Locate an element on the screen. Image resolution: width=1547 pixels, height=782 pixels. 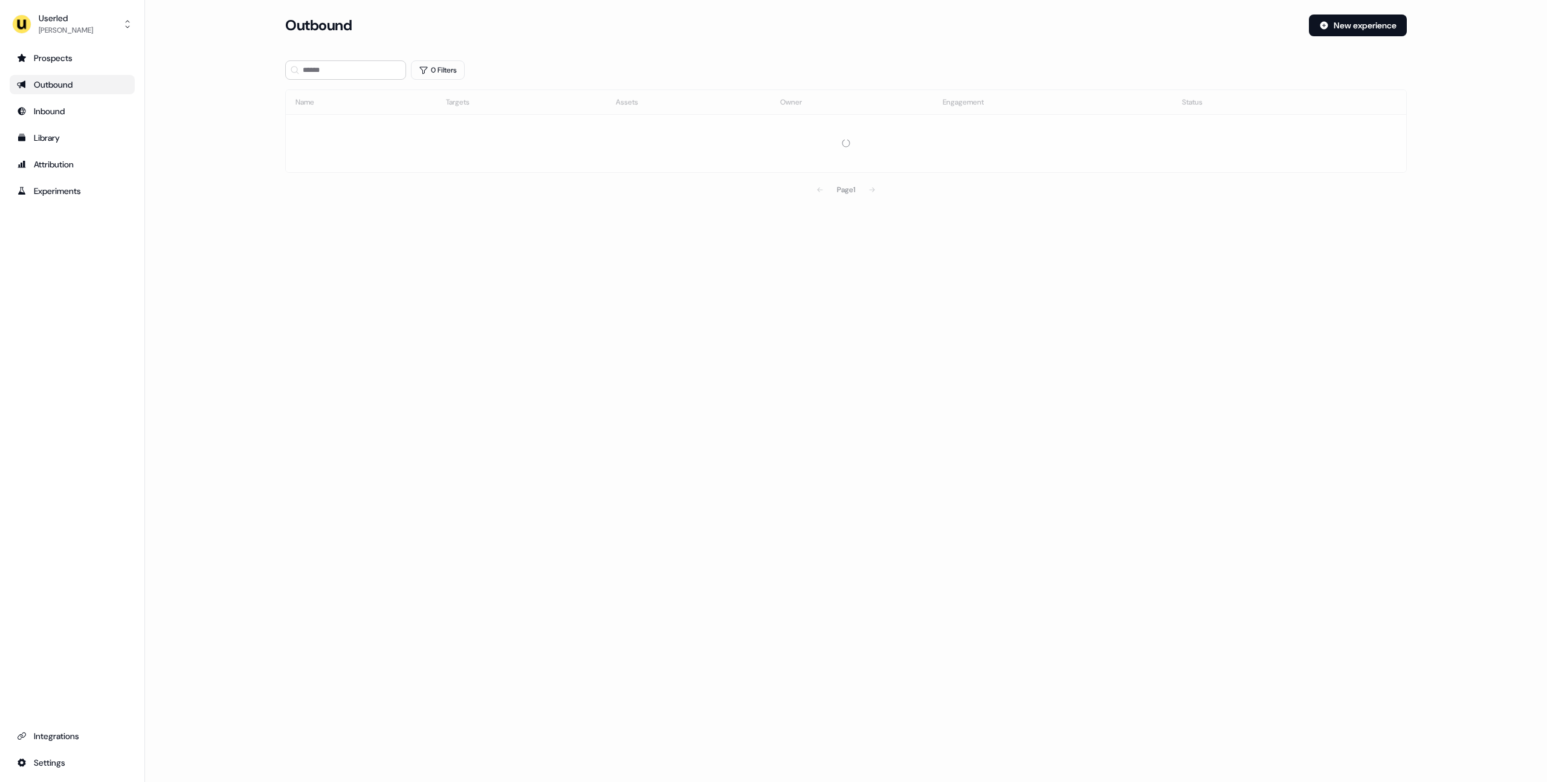
div: Userled is located at coordinates (66, 18).